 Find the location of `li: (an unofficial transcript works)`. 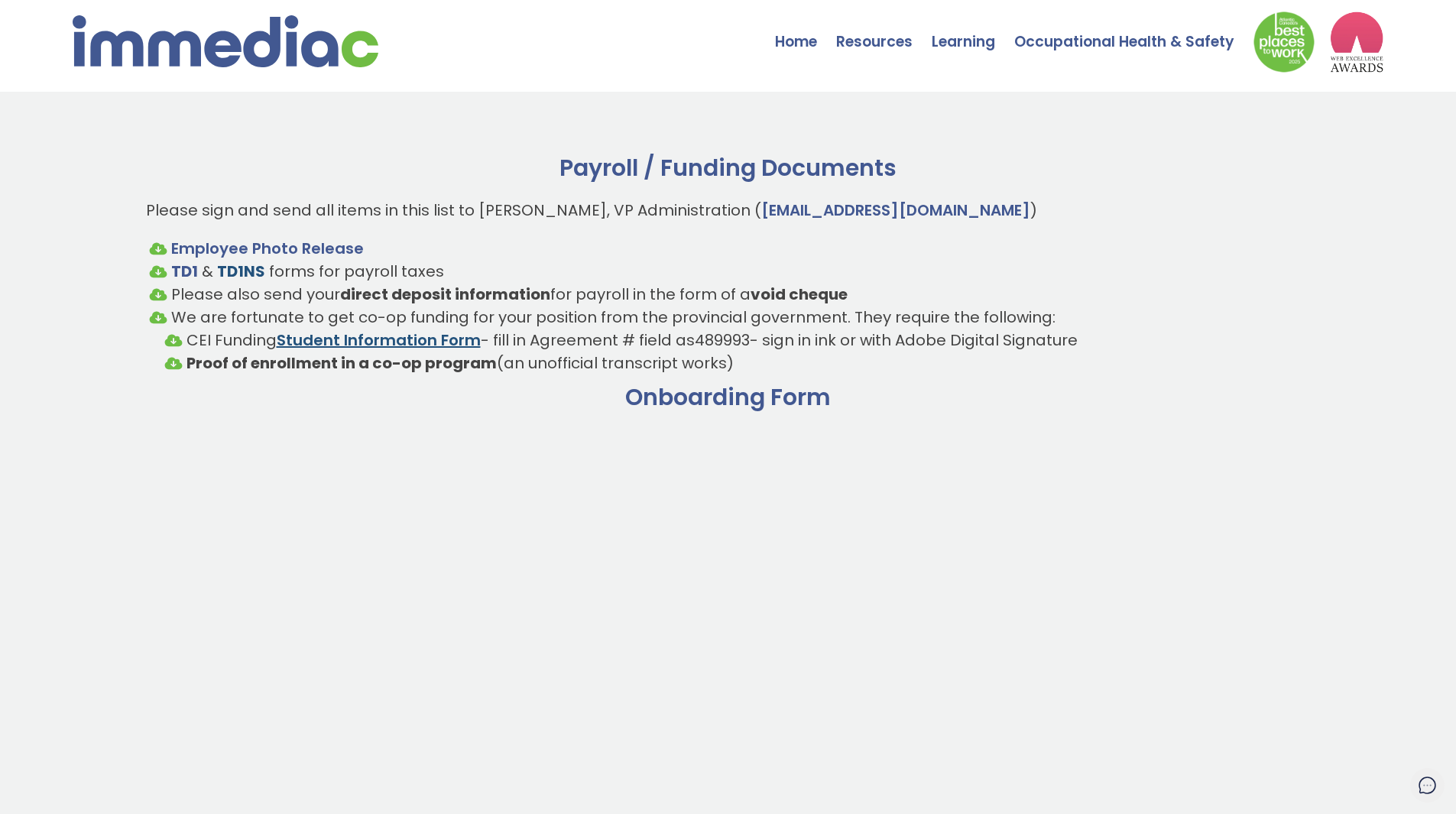

li: (an unofficial transcript works) is located at coordinates (728, 363).